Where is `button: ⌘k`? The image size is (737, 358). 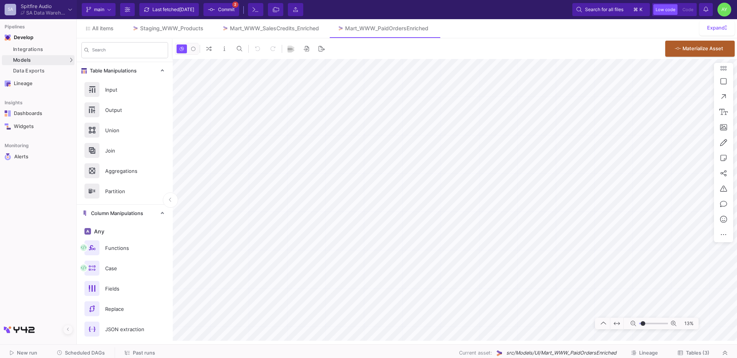
button: ⌘k is located at coordinates (638, 10).